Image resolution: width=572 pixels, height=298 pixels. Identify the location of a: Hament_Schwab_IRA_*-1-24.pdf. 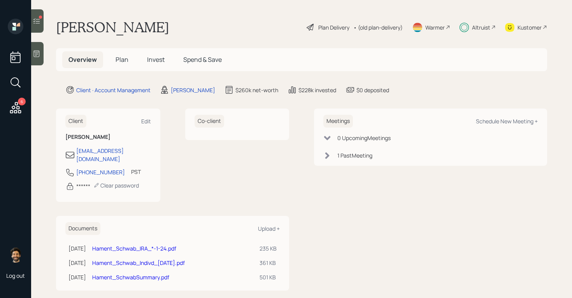
(134, 248).